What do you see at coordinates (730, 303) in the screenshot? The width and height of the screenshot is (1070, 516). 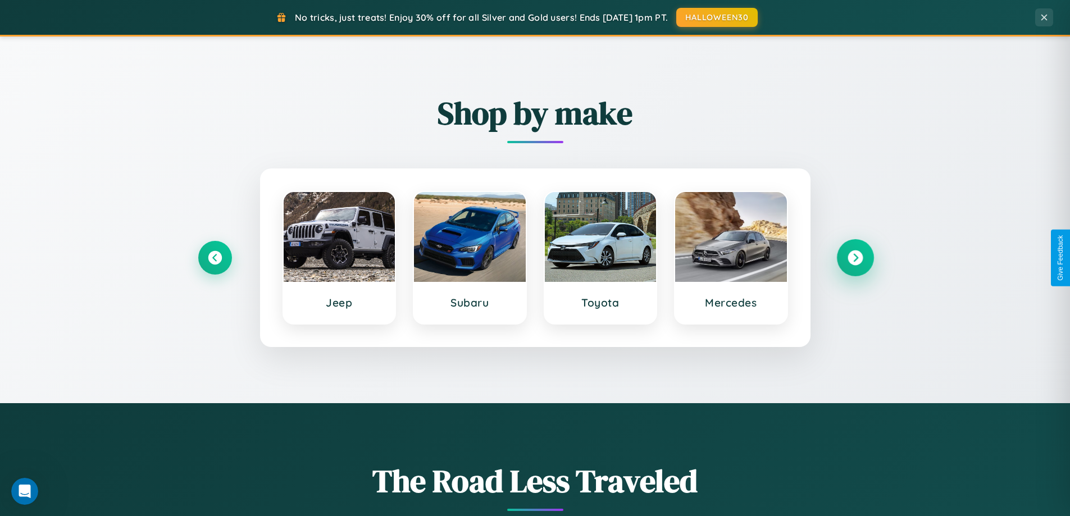 I see `h3: Mercedes` at bounding box center [730, 303].